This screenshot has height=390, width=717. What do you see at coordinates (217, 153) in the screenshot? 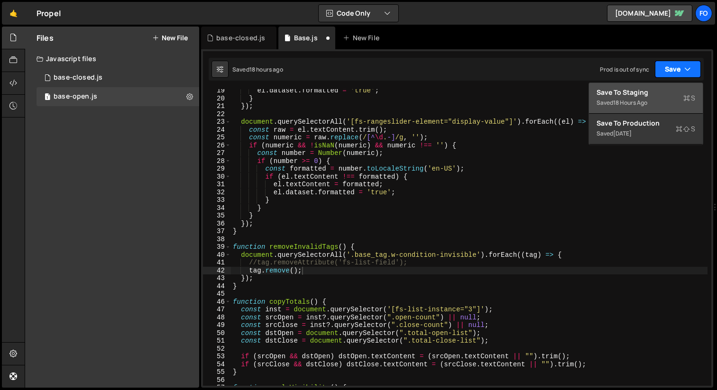
I see `div: 27` at bounding box center [217, 153].